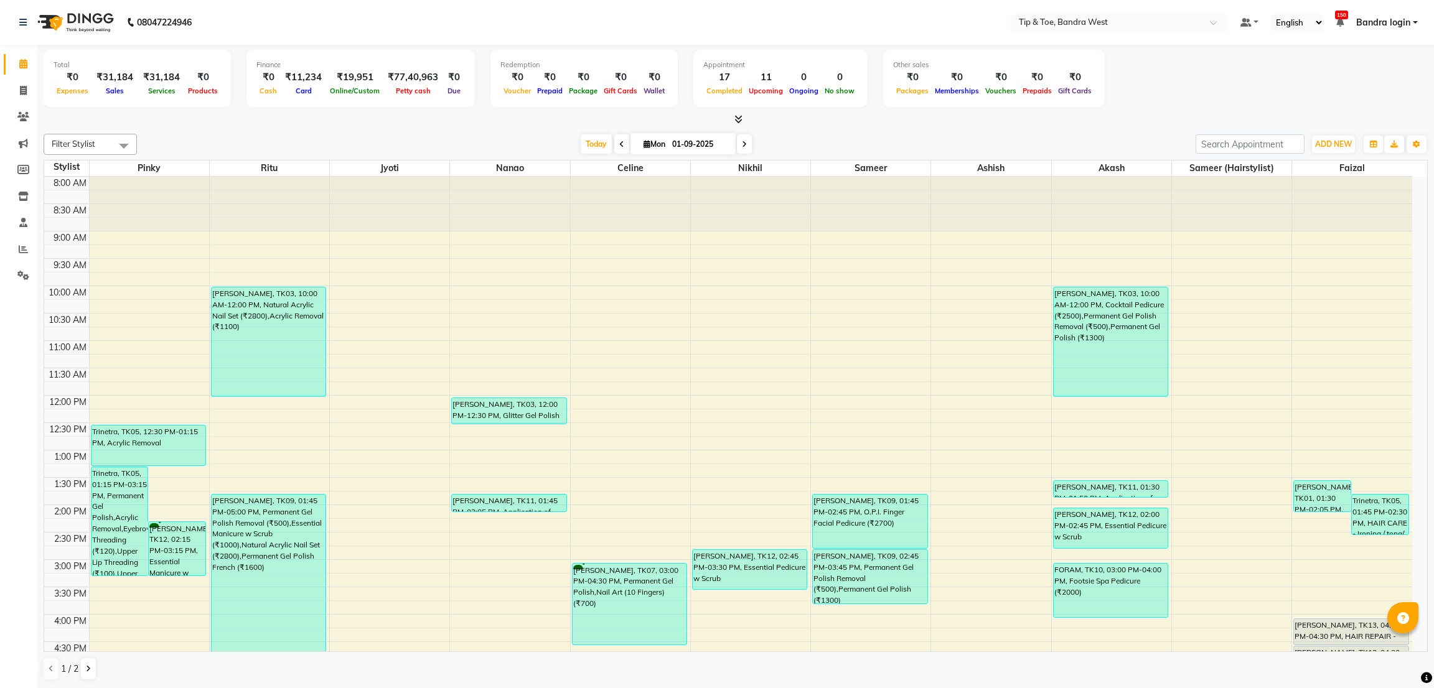  Describe the element at coordinates (119, 522) in the screenshot. I see `div: Trinetra, TK05, 01:15 PM-03:15 PM, Permanent Gel Polish,Acrylic Removal,Eyebrow Threading (₹120),...` at that location.